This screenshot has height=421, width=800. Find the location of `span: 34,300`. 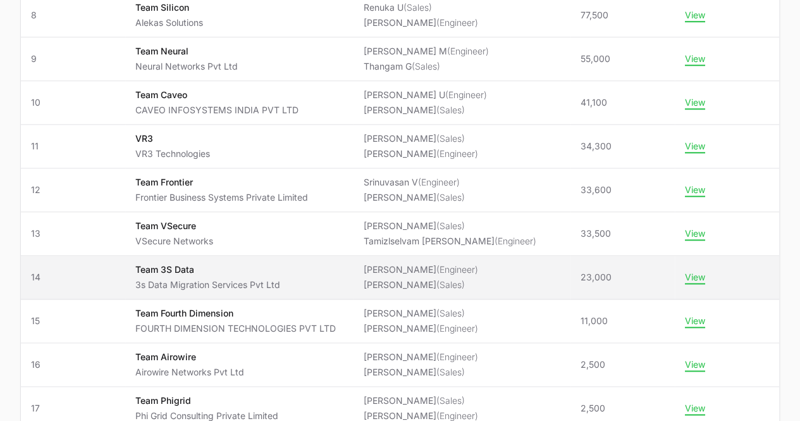

span: 34,300 is located at coordinates (596, 146).